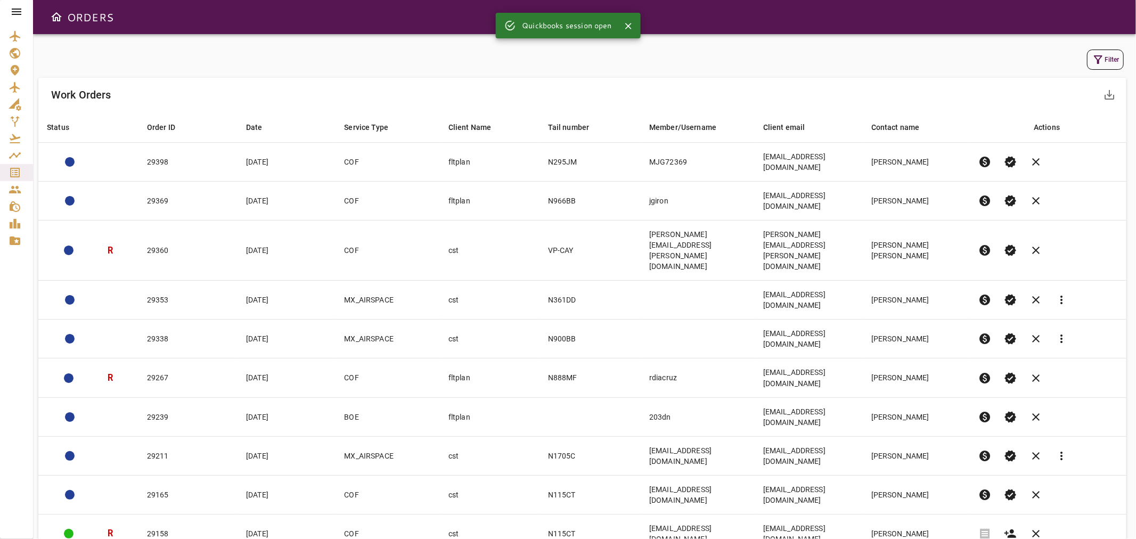 This screenshot has height=539, width=1136. What do you see at coordinates (569, 127) in the screenshot?
I see `div: Tail number` at bounding box center [569, 127].